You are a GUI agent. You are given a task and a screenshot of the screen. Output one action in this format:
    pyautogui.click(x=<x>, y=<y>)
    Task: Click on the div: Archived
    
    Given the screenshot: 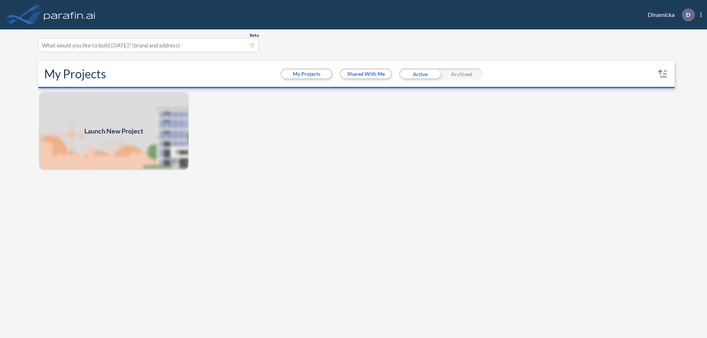 What is the action you would take?
    pyautogui.click(x=461, y=74)
    